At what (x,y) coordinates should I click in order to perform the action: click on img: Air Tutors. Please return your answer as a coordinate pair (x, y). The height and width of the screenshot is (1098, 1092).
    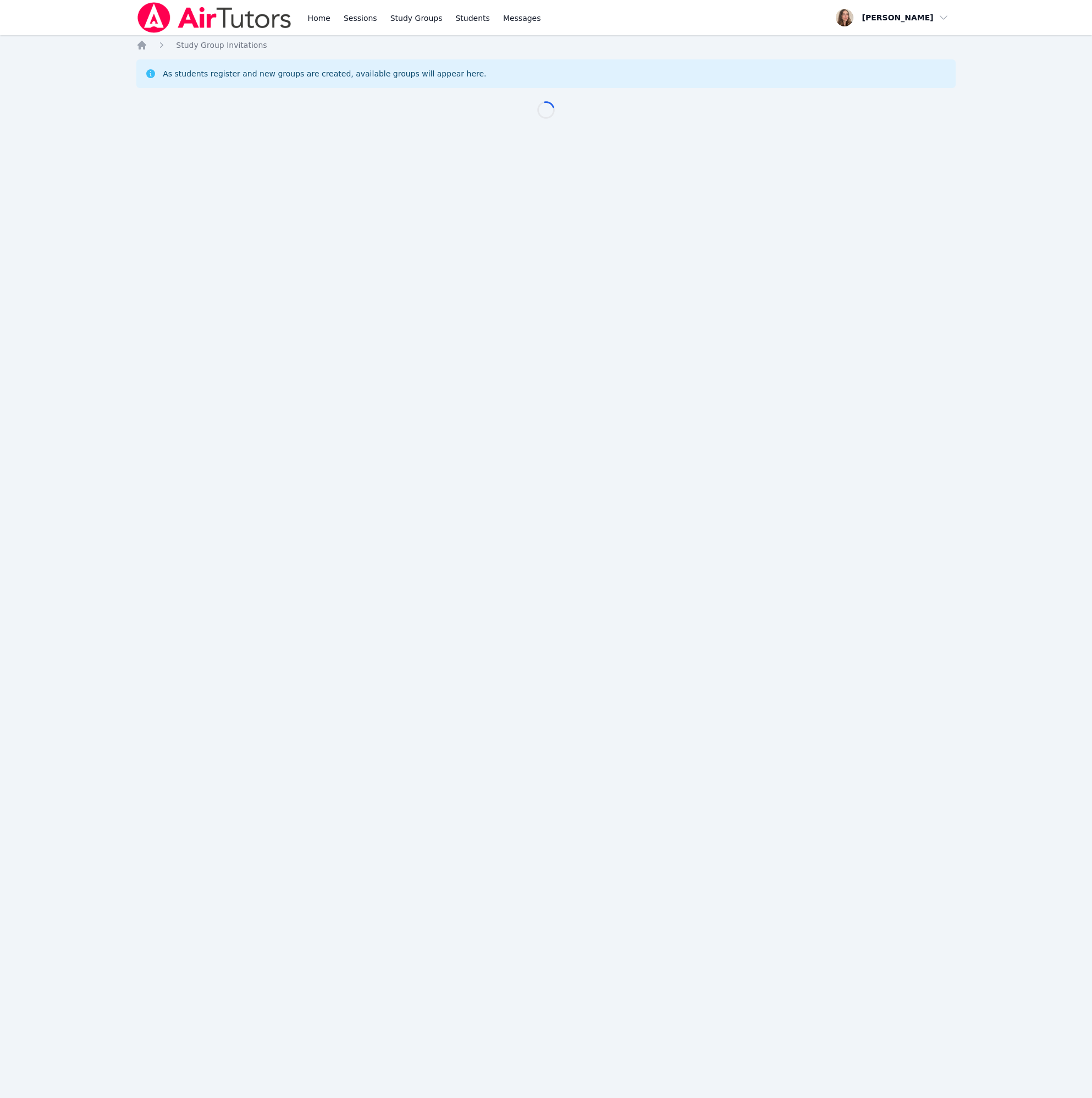
    Looking at the image, I should click on (214, 17).